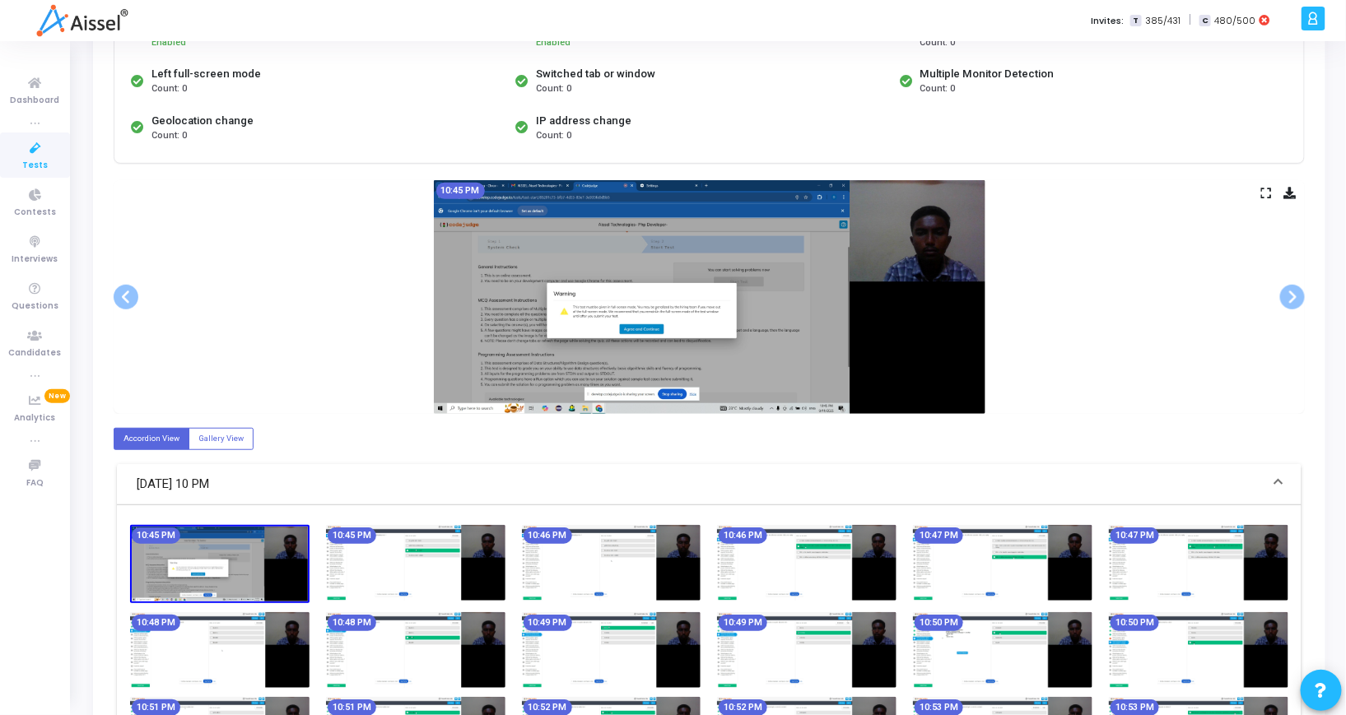 The image size is (1346, 715). I want to click on img: logo, so click(81, 21).